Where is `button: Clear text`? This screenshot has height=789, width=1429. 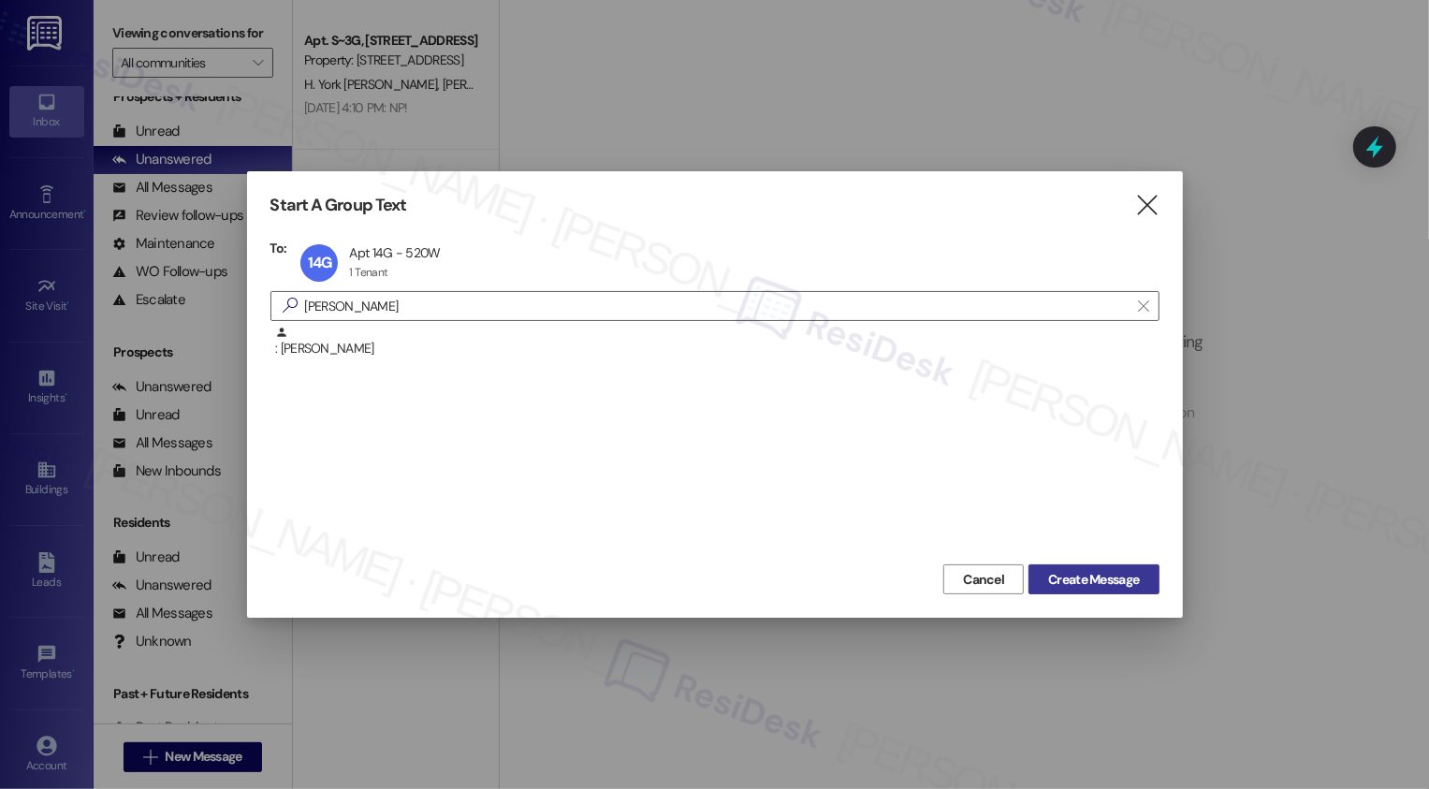 button: Clear text is located at coordinates (1144, 306).